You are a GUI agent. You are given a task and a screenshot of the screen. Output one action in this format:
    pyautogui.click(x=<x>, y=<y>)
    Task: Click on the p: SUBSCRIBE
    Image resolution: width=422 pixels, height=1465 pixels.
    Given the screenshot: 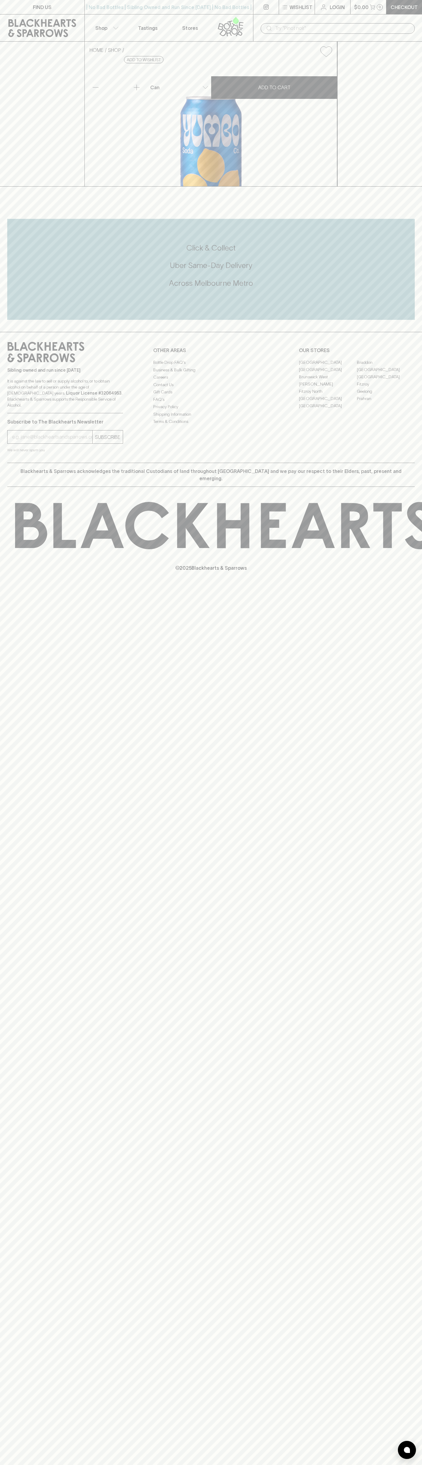 What is the action you would take?
    pyautogui.click(x=108, y=437)
    